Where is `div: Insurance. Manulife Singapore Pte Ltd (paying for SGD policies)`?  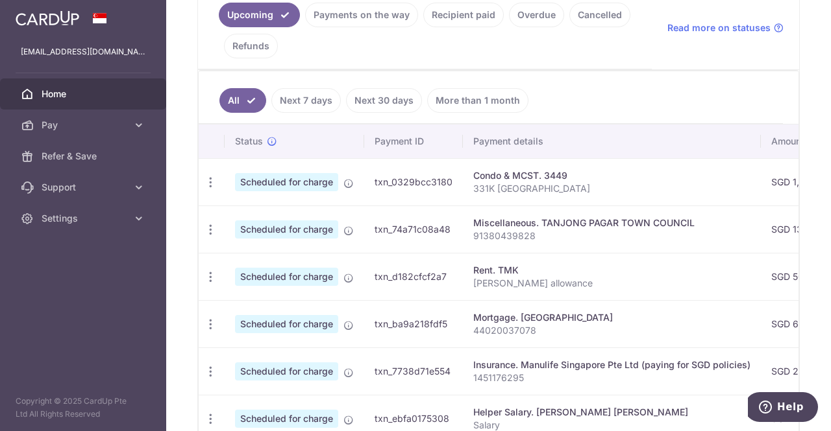
div: Insurance. Manulife Singapore Pte Ltd (paying for SGD policies) is located at coordinates (611, 365).